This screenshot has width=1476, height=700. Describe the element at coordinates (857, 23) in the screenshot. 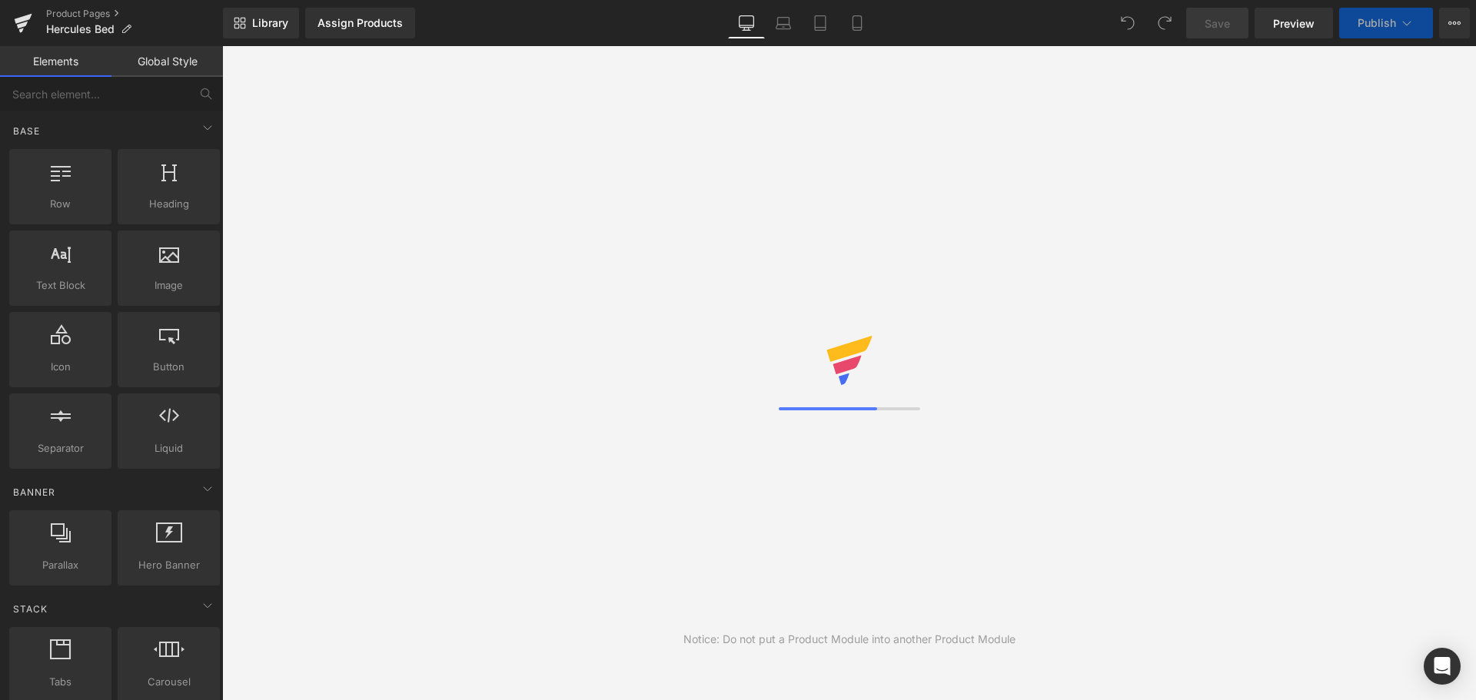

I see `a: Mobile` at that location.